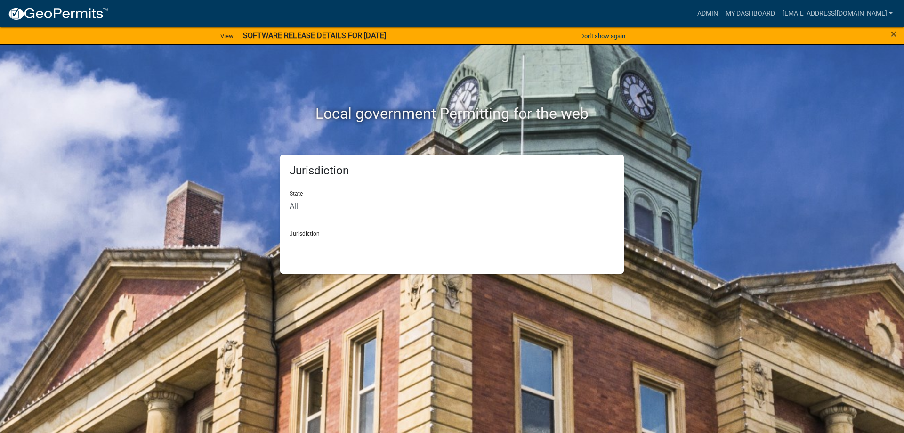  I want to click on a: My Dashboard, so click(750, 14).